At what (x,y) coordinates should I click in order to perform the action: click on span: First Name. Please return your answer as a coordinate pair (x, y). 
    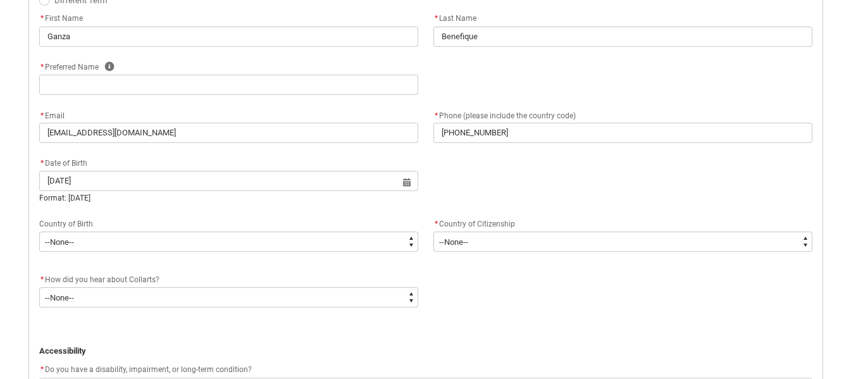
    Looking at the image, I should click on (61, 18).